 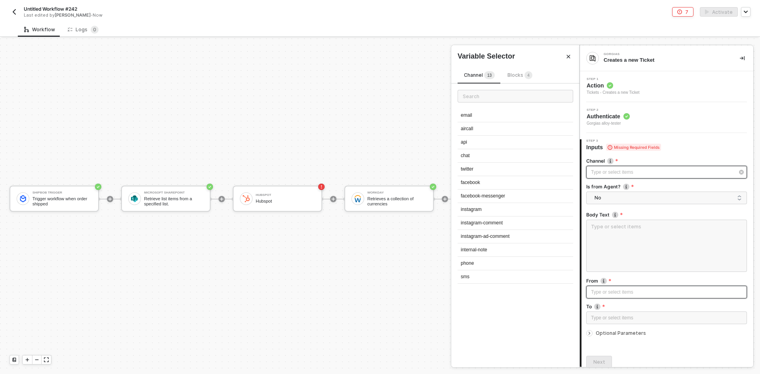 What do you see at coordinates (624, 147) in the screenshot?
I see `span: Inputs` at bounding box center [624, 147].